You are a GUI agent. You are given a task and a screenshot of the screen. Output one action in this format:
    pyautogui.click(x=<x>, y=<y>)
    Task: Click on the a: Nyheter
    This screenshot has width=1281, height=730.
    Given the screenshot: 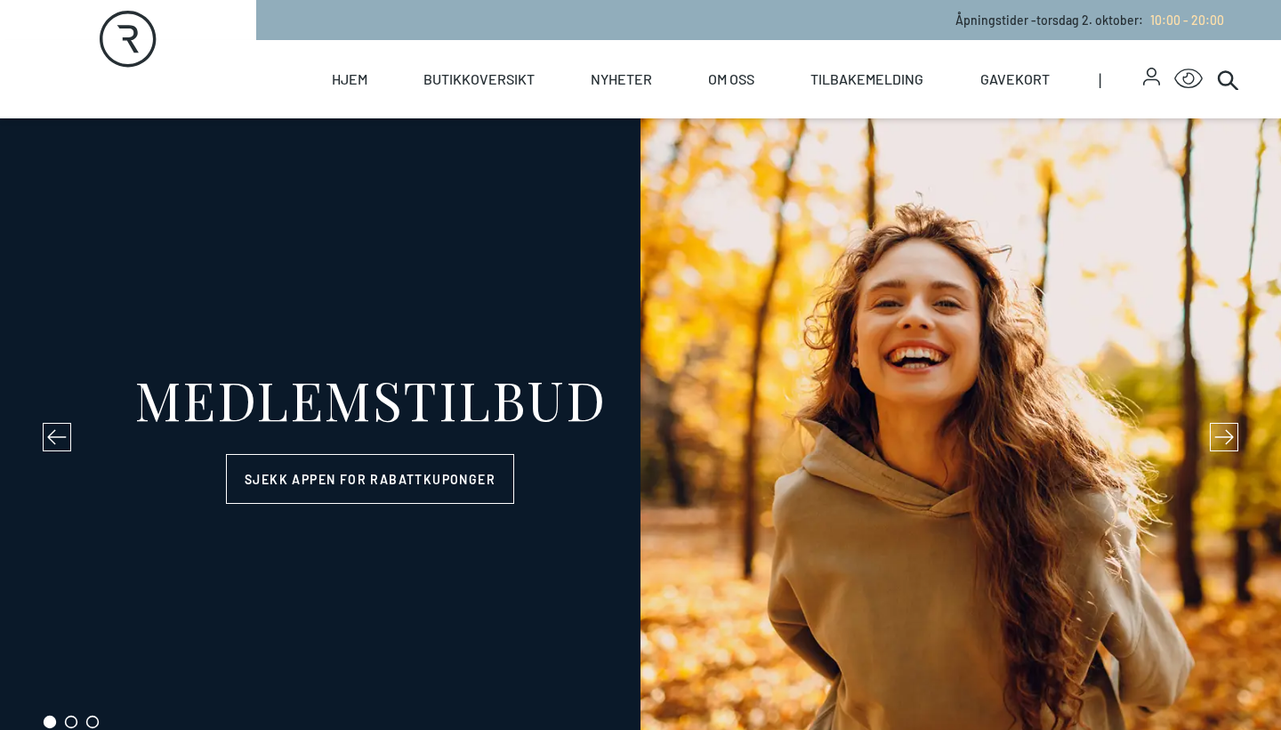 What is the action you would take?
    pyautogui.click(x=621, y=79)
    